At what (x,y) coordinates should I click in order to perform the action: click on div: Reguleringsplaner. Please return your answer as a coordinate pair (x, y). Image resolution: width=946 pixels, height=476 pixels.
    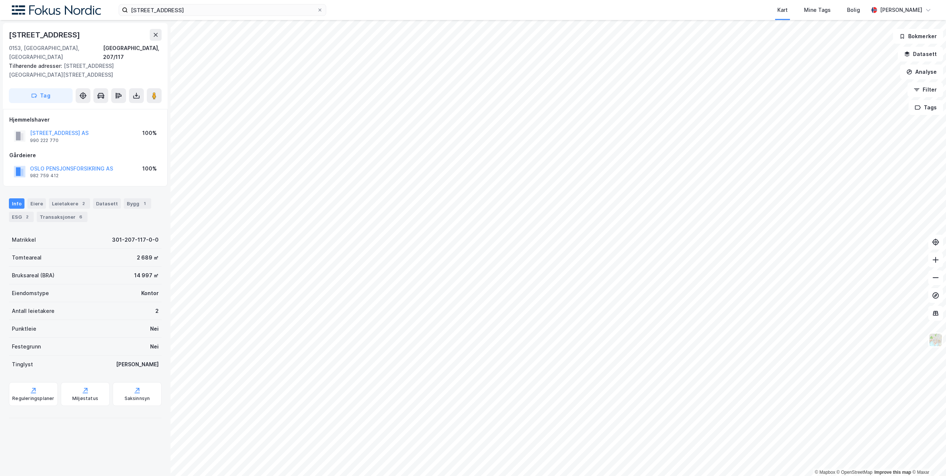
    Looking at the image, I should click on (33, 399).